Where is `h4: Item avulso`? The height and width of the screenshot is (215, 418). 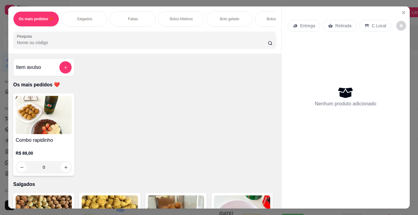
h4: Item avulso is located at coordinates (28, 67).